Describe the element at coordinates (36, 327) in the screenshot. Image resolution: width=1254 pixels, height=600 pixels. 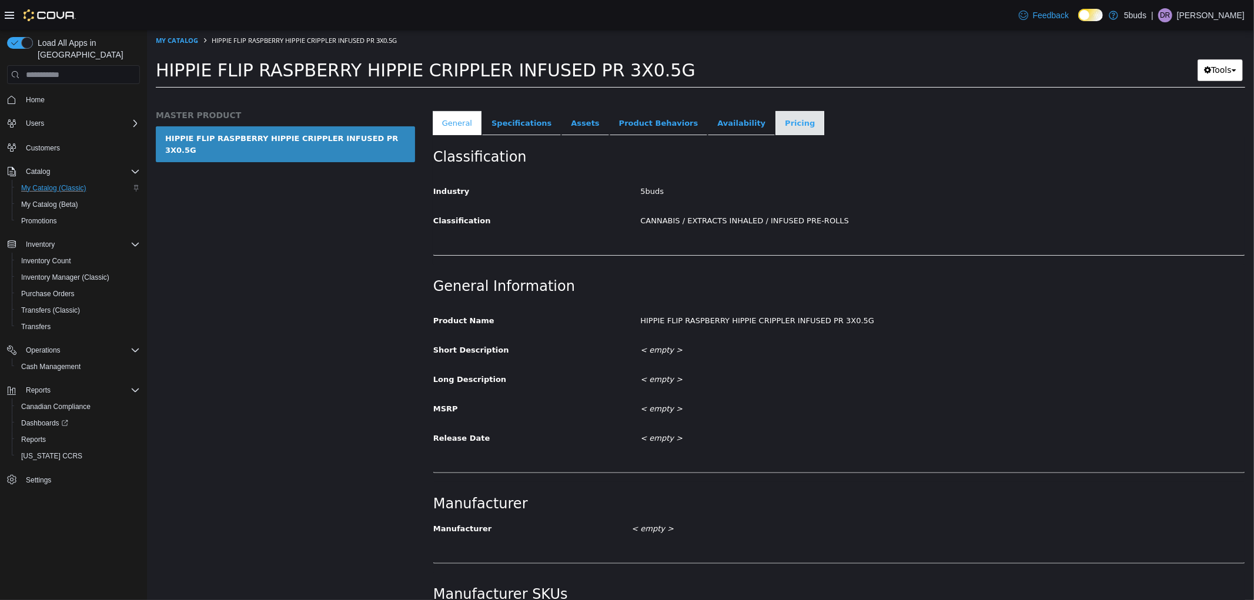
I see `a: Transfers` at that location.